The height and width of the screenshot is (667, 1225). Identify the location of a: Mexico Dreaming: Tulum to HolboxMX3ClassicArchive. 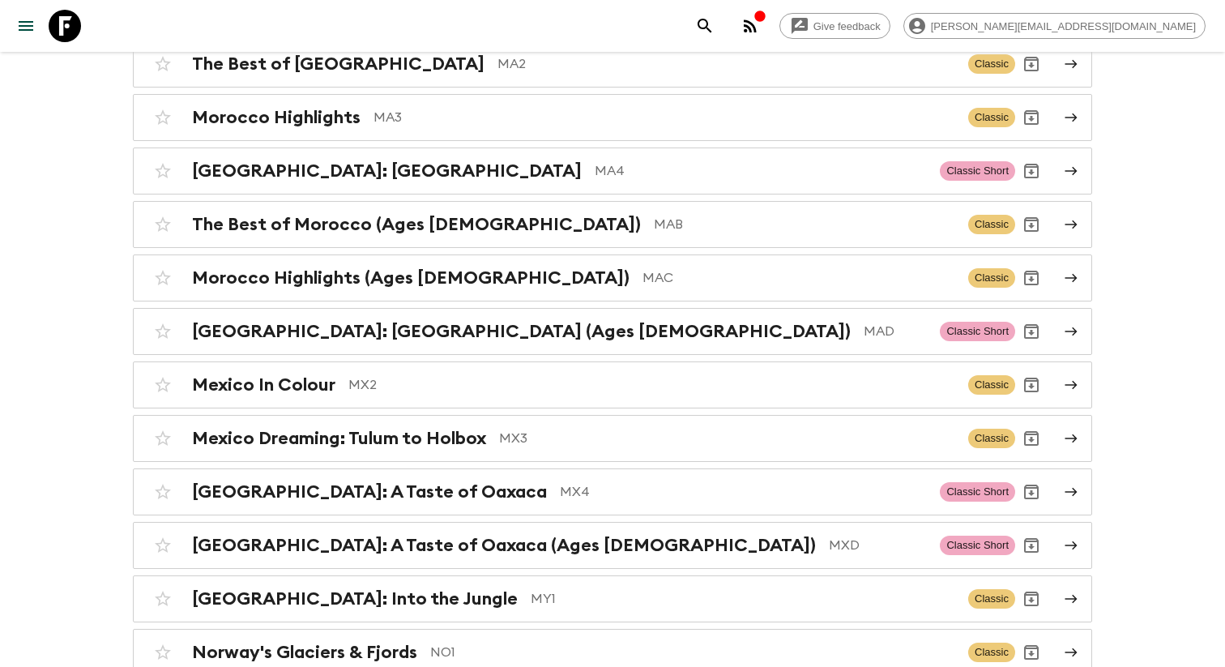
(612, 438).